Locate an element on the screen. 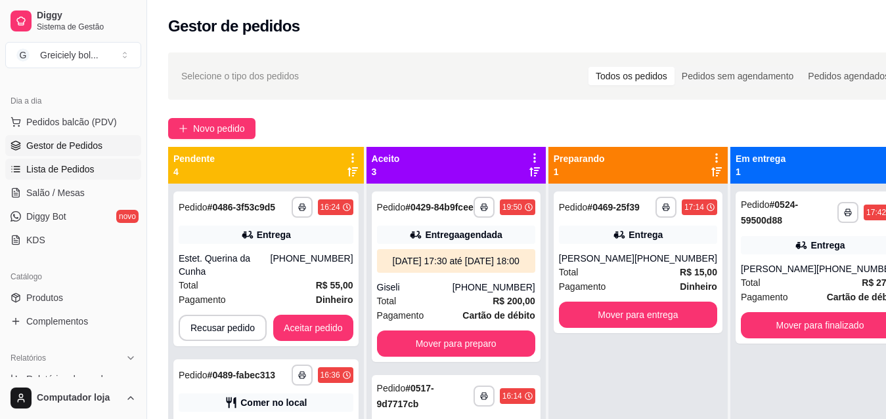  span: Lista de Pedidos is located at coordinates (60, 169).